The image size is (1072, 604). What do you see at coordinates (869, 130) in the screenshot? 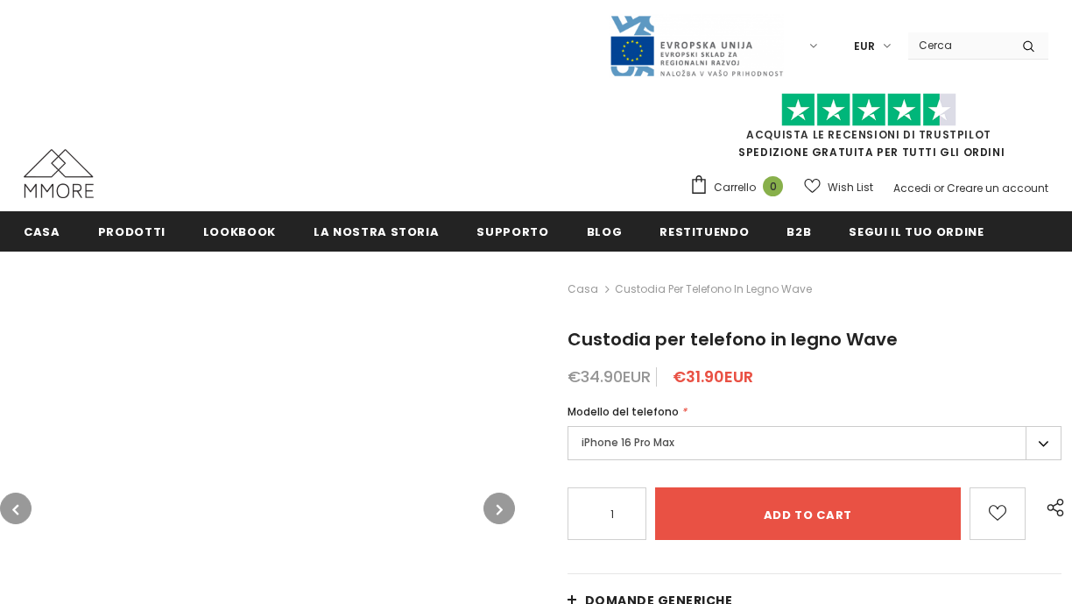
I see `span: SPEDIZIONE GRATUITA PER TUTTI GLI ORDINI` at bounding box center [869, 130].